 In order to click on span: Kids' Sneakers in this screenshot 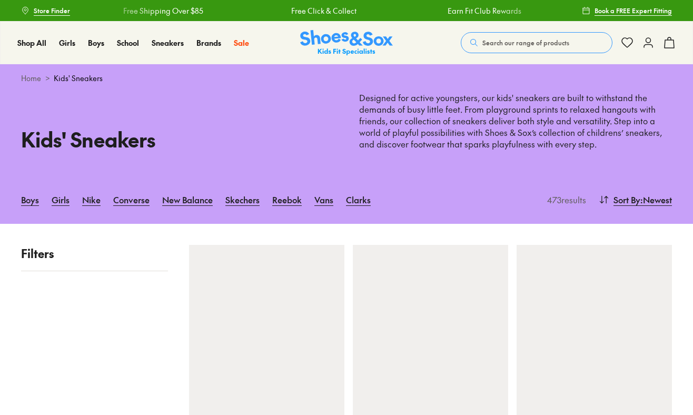, I will do `click(78, 78)`.